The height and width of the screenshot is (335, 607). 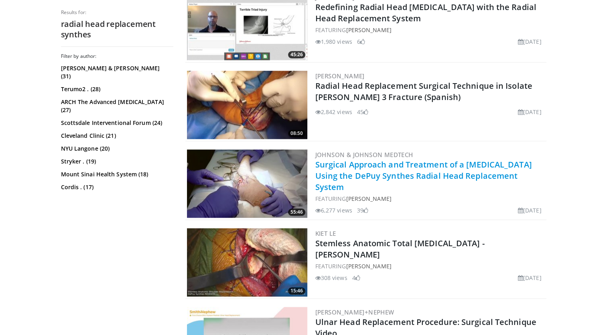 I want to click on h2: radial head replacement synthes, so click(x=117, y=29).